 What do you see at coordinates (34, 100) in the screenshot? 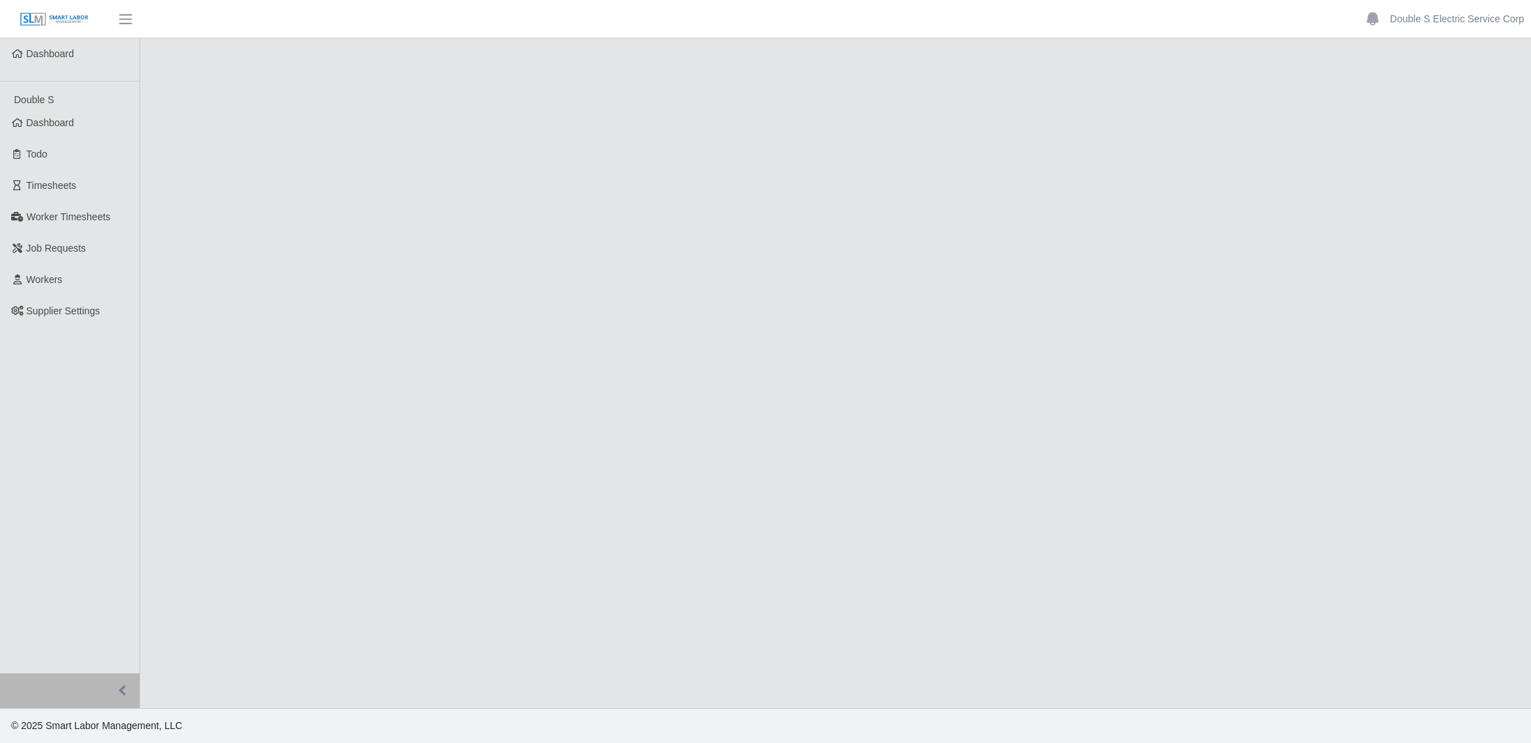
I see `span: Double S` at bounding box center [34, 100].